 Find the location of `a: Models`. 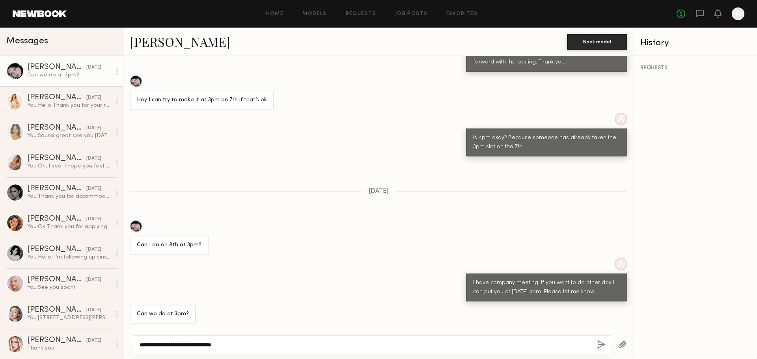

a: Models is located at coordinates (314, 14).